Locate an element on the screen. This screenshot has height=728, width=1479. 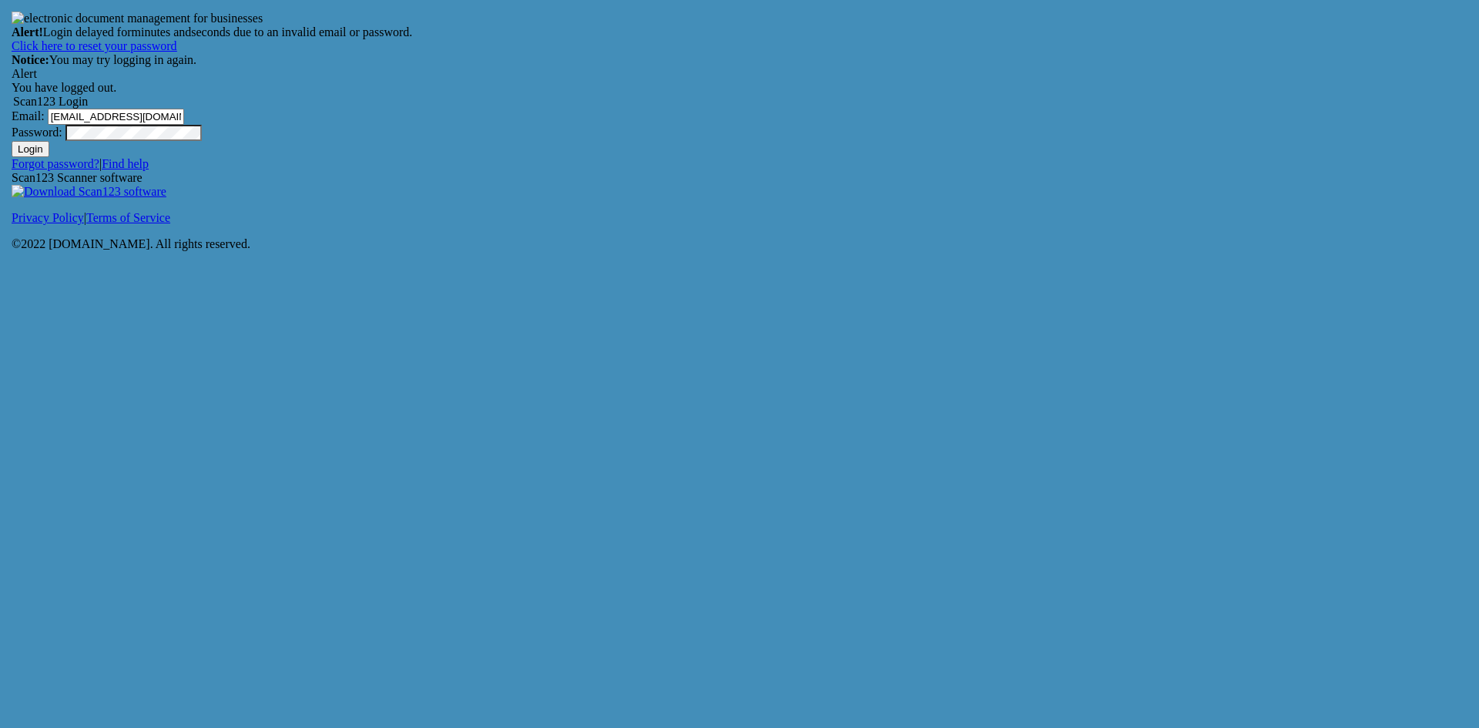
div: Login delayed for minutes and seconds due to an invalid email or password. is located at coordinates (739, 39).